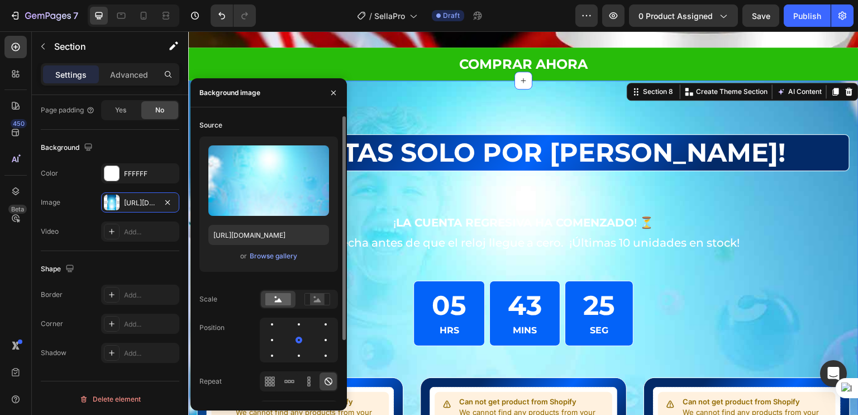  I want to click on div: 43, so click(336, 274).